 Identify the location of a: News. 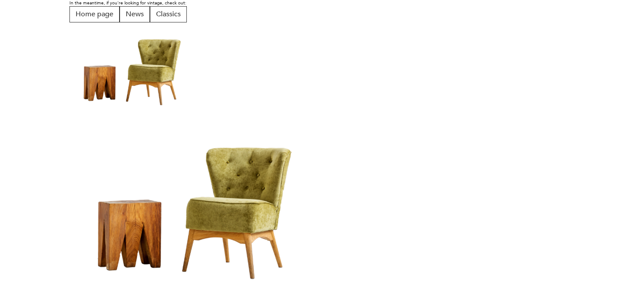
(135, 15).